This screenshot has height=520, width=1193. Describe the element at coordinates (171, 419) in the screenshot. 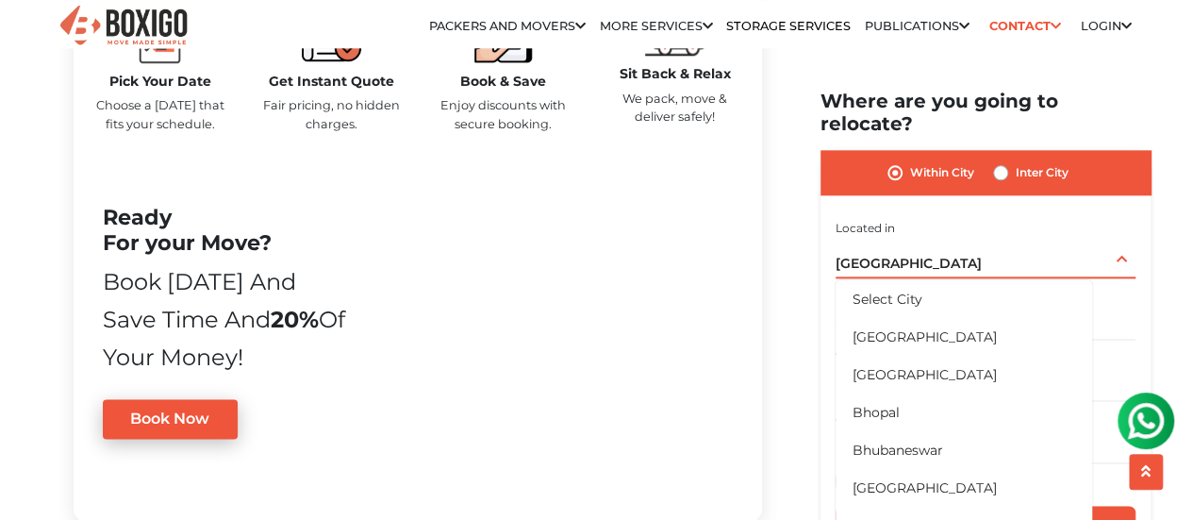

I see `a: Book Now` at that location.